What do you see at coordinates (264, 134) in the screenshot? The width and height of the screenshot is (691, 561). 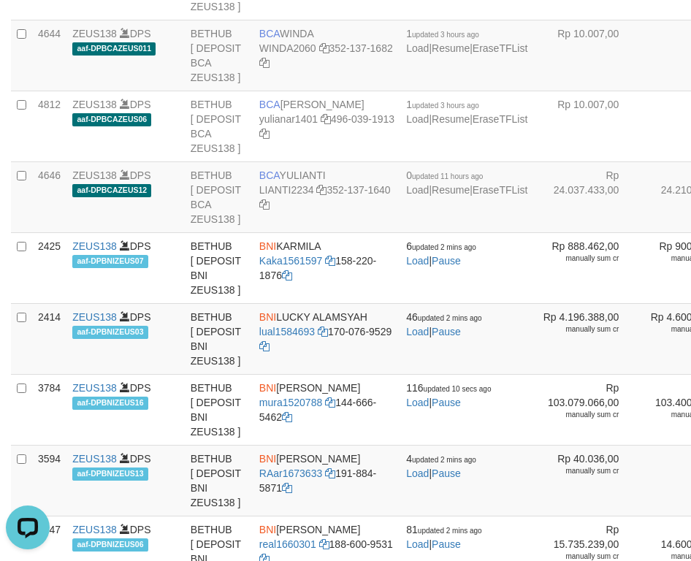 I see `a: Copy 4960391913 to clipboard` at bounding box center [264, 134].